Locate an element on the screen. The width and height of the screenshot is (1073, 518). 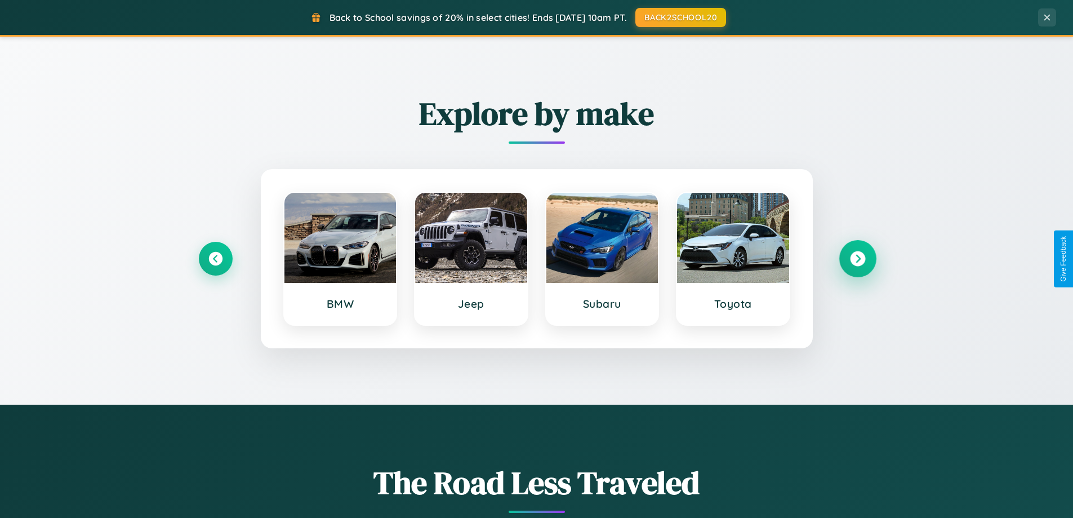
h3: Toyota is located at coordinates (733, 304).